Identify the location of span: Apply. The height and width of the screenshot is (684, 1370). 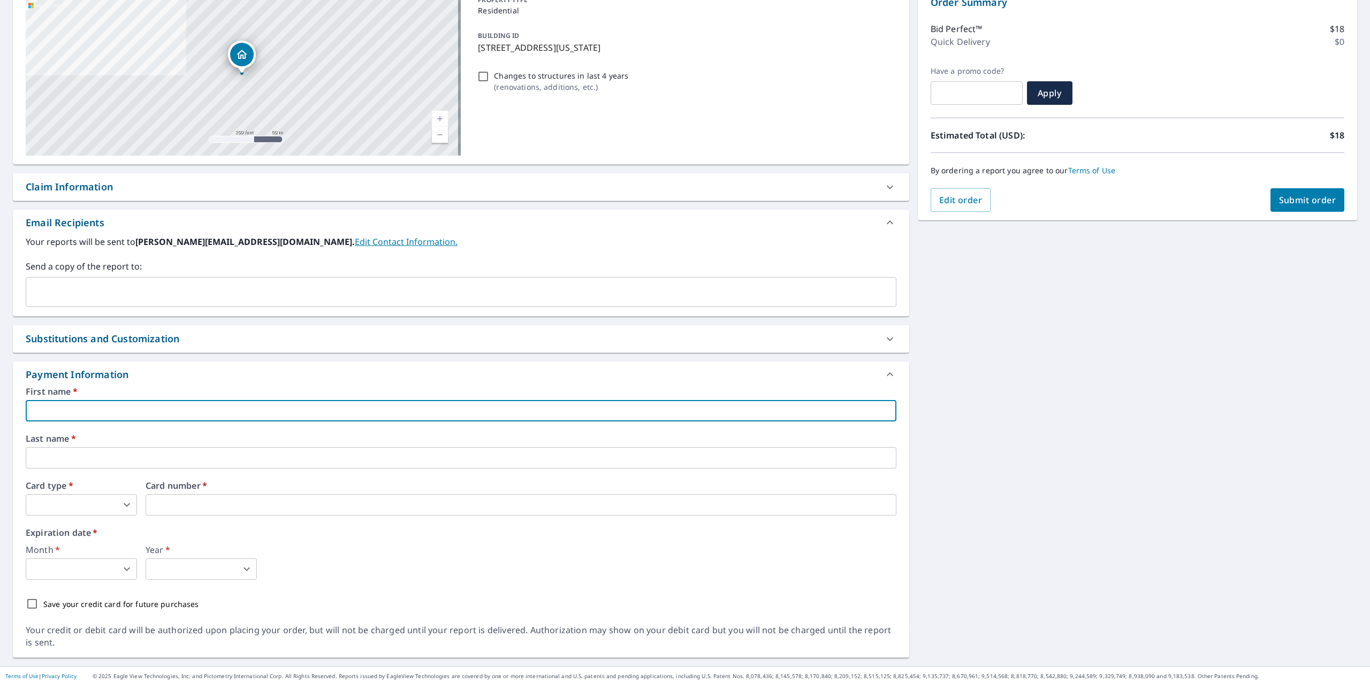
(1049, 93).